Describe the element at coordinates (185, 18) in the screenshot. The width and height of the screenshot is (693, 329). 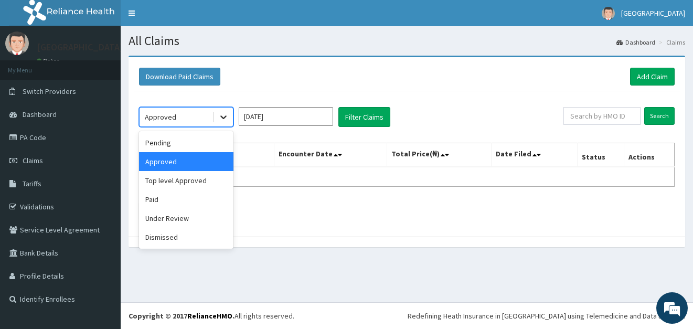
I see `div: Minimize live chat window` at that location.